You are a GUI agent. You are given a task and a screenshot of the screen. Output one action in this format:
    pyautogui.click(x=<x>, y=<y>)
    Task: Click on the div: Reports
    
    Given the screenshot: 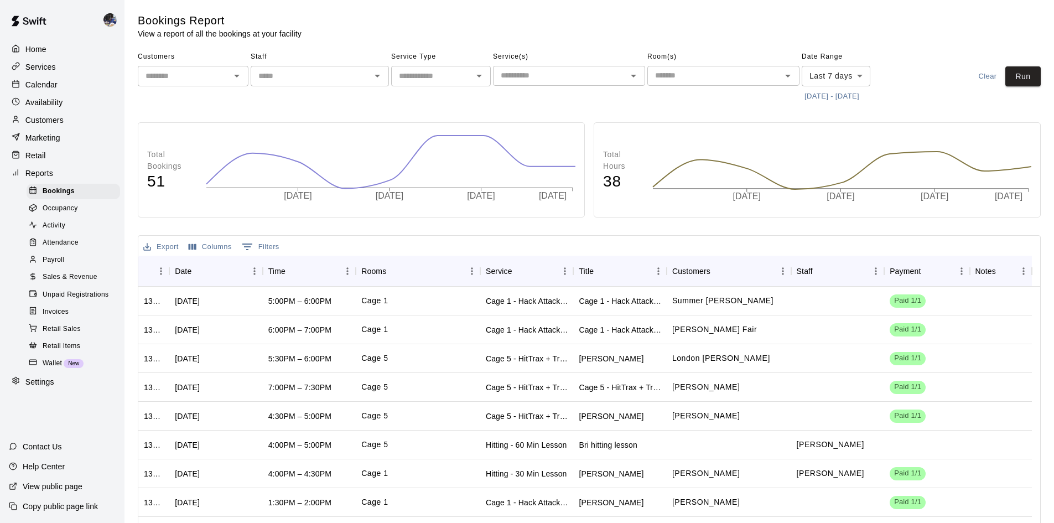 What is the action you would take?
    pyautogui.click(x=62, y=173)
    